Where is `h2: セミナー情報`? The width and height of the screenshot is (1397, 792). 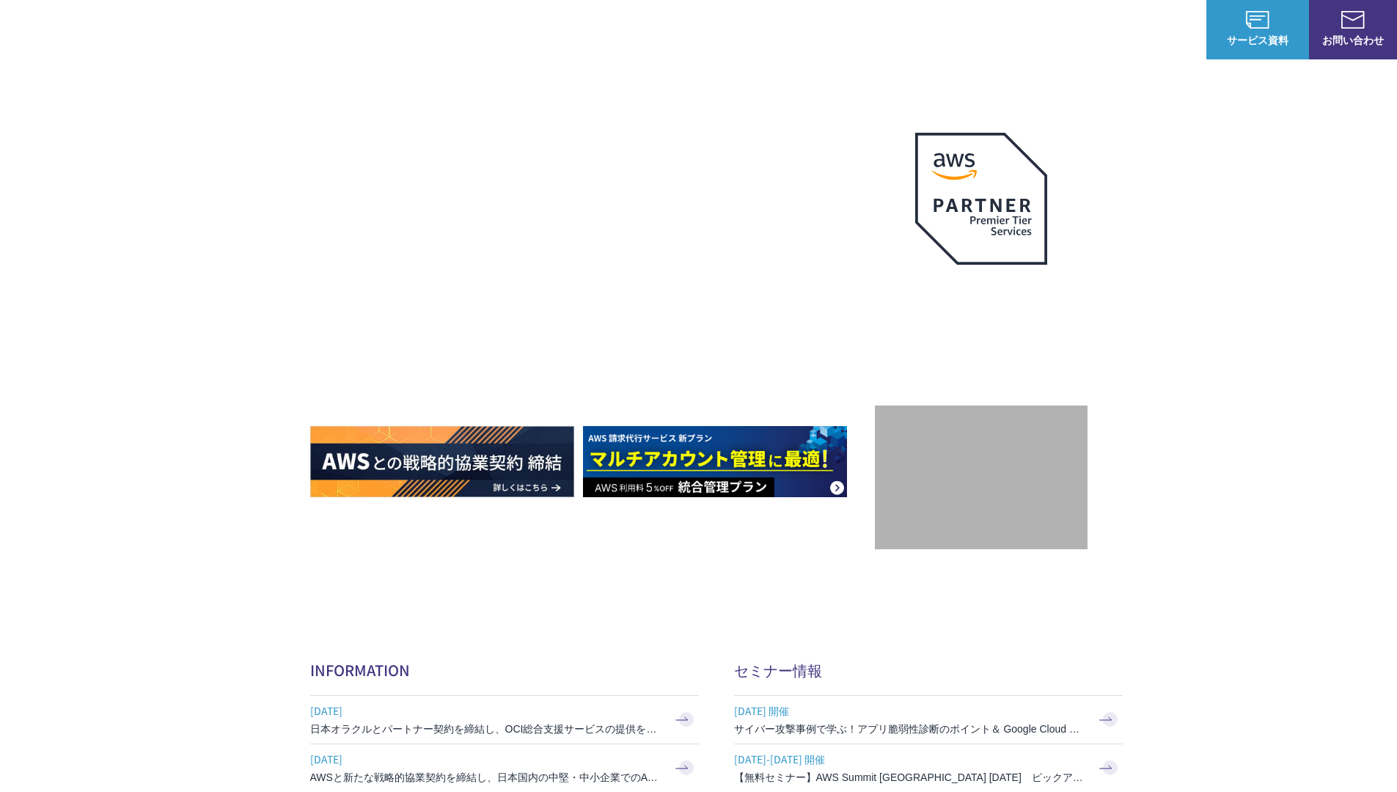
h2: セミナー情報 is located at coordinates (928, 669).